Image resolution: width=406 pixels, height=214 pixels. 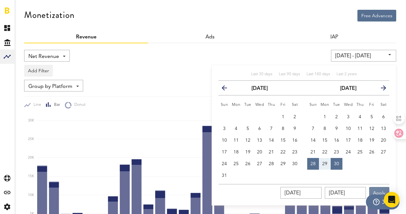 I want to click on span: 13, so click(x=384, y=129).